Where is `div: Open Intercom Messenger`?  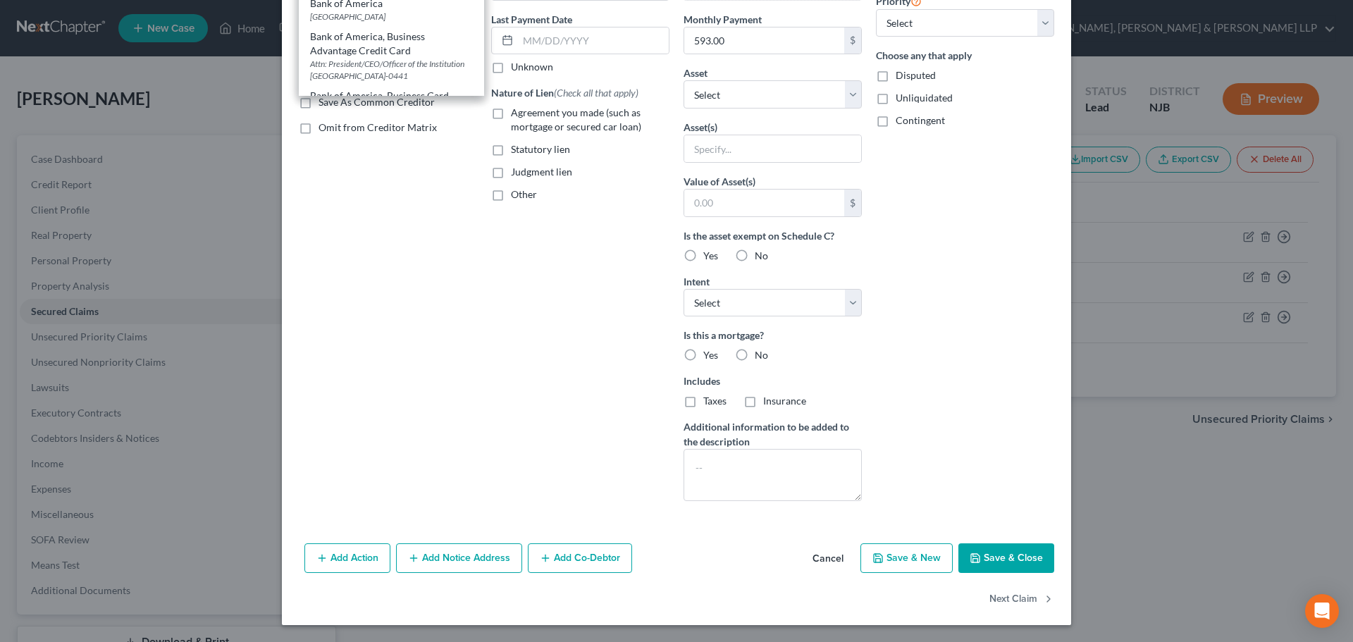
div: Open Intercom Messenger is located at coordinates (1322, 611).